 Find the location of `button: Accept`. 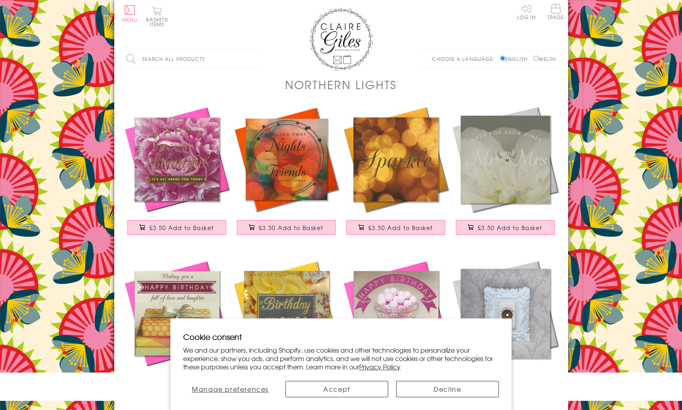

button: Accept is located at coordinates (337, 389).